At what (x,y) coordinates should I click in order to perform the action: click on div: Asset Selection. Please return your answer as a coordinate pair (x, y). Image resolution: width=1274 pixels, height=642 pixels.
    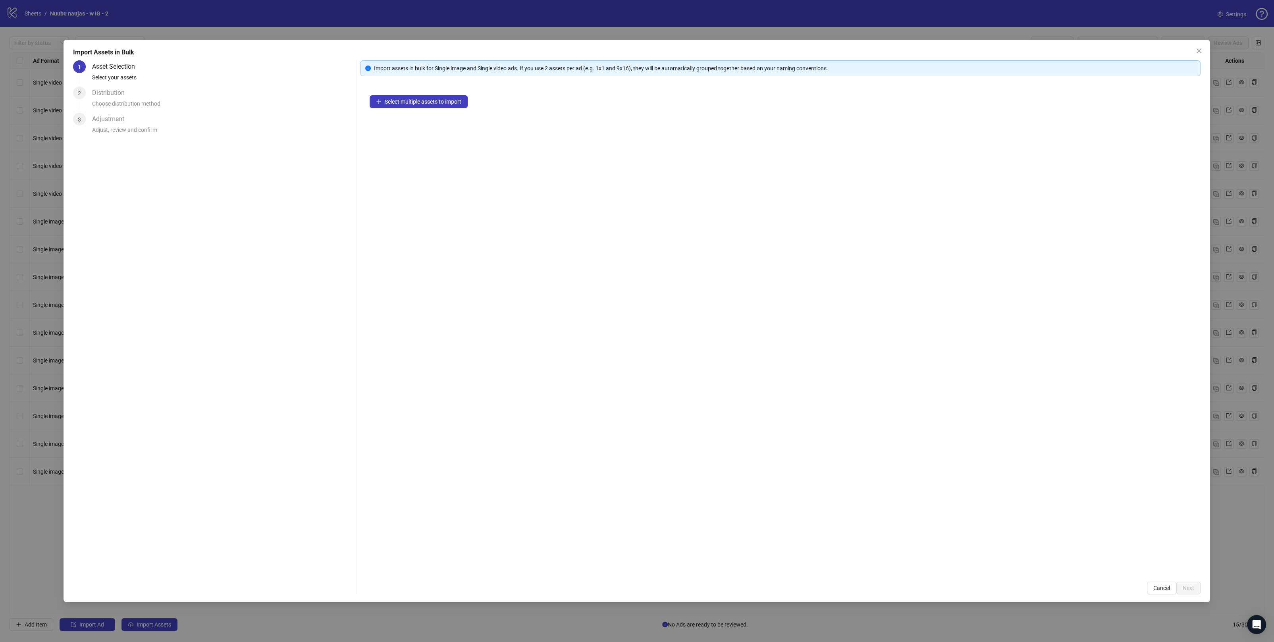
    Looking at the image, I should click on (117, 67).